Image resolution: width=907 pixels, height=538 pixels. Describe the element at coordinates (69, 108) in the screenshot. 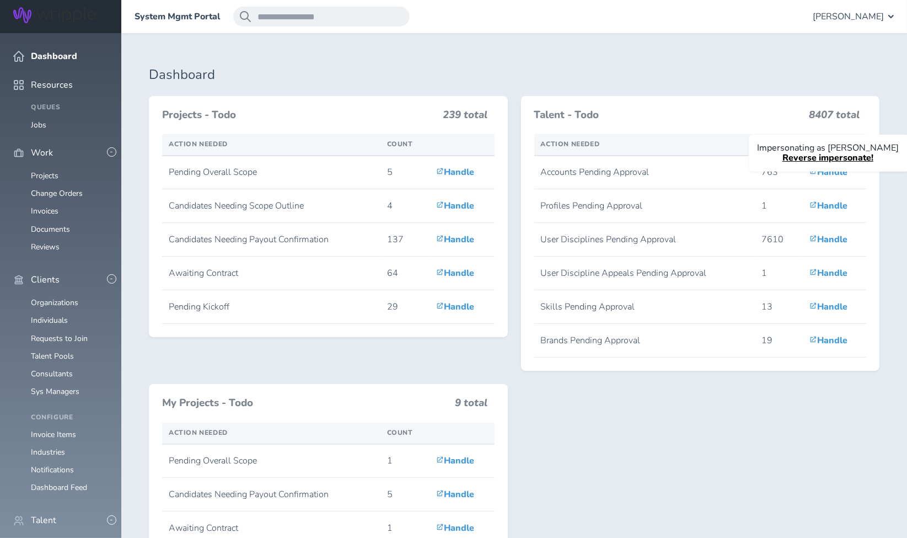

I see `h4: Queues` at that location.